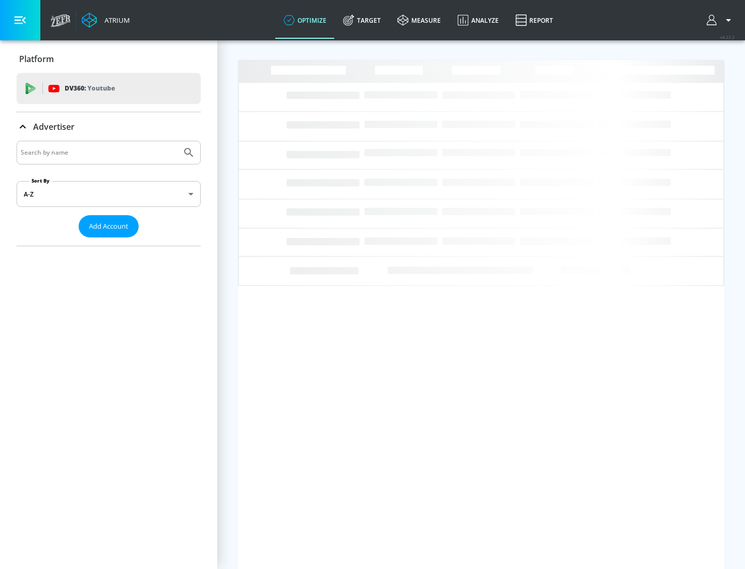 The width and height of the screenshot is (745, 569). What do you see at coordinates (54, 127) in the screenshot?
I see `p: Advertiser` at bounding box center [54, 127].